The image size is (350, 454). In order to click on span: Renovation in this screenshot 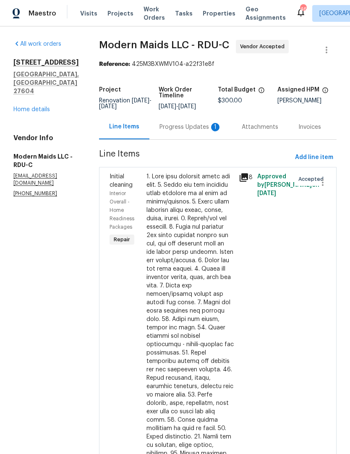, I will do `click(125, 104)`.